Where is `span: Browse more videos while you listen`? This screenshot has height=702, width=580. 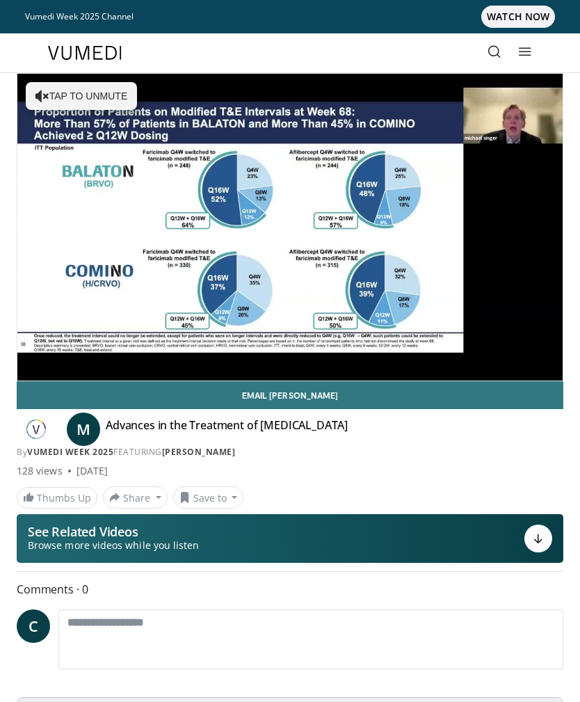 span: Browse more videos while you listen is located at coordinates (113, 545).